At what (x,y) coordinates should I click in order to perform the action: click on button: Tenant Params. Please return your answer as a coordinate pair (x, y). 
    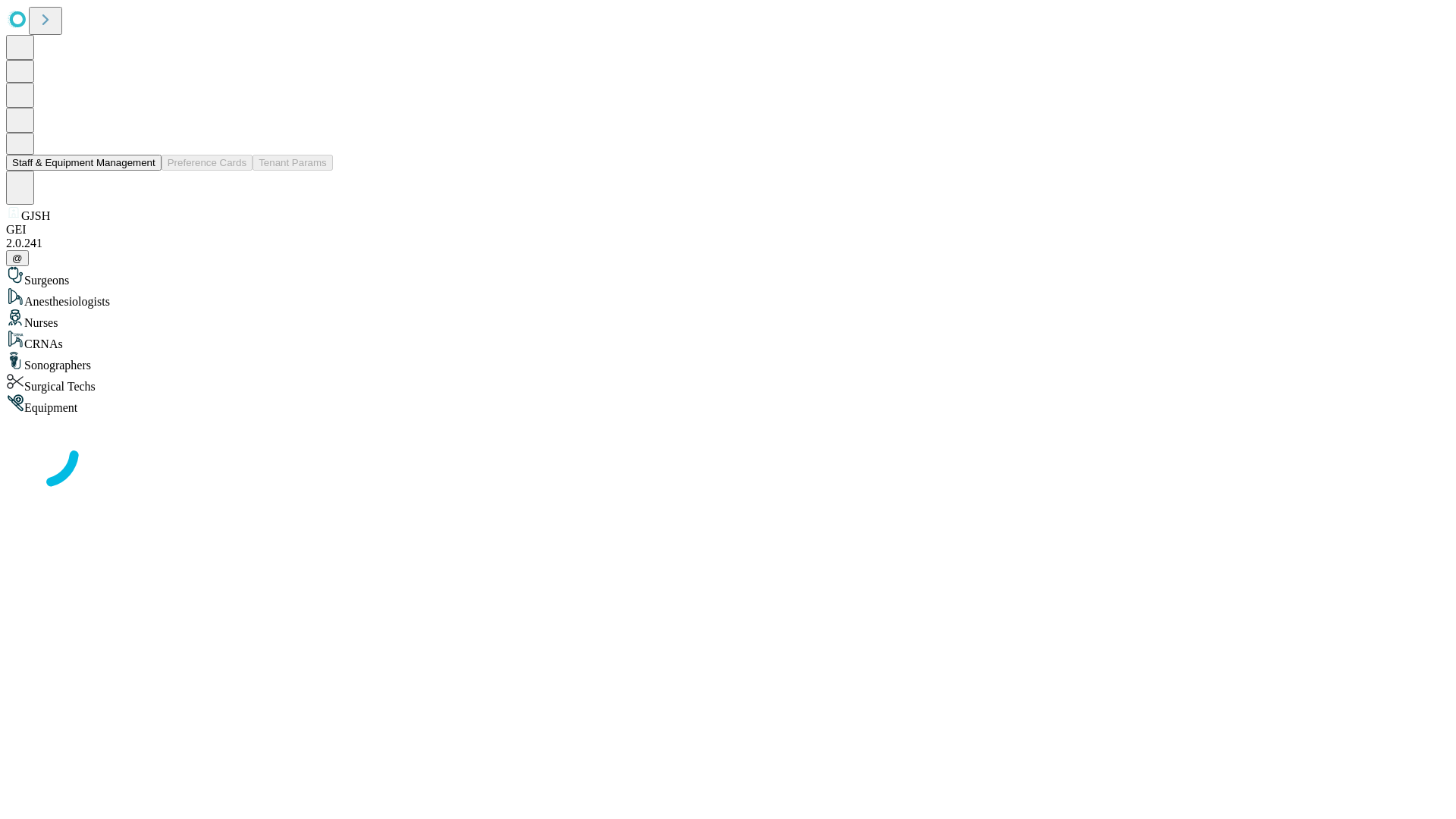
    Looking at the image, I should click on (293, 162).